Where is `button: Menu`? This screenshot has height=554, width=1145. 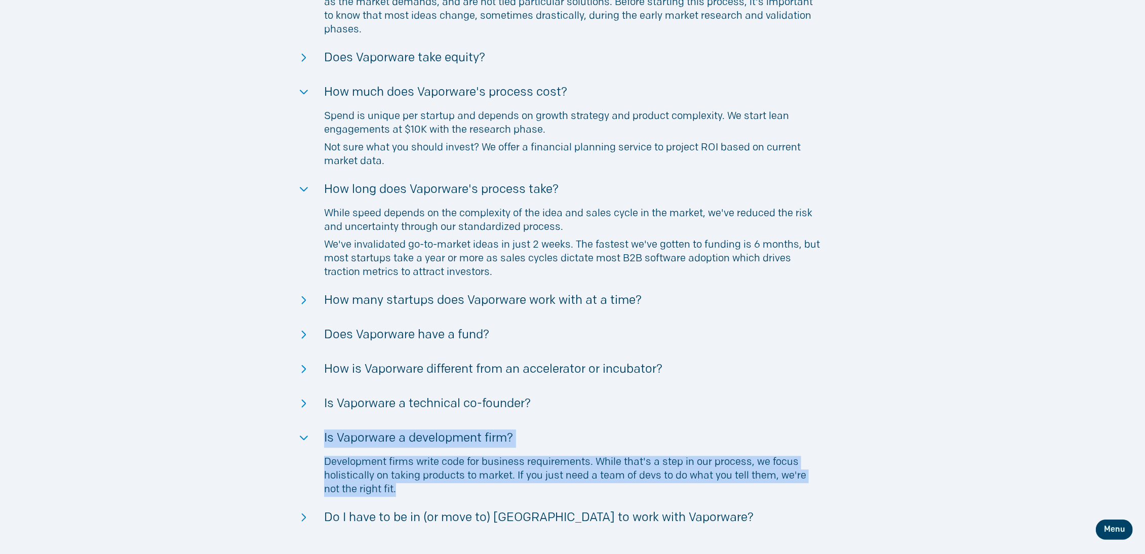
button: Menu is located at coordinates (1114, 530).